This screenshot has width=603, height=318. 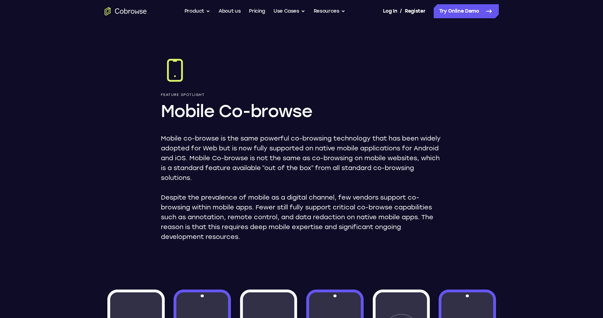 What do you see at coordinates (466, 11) in the screenshot?
I see `a: Try Online Demo` at bounding box center [466, 11].